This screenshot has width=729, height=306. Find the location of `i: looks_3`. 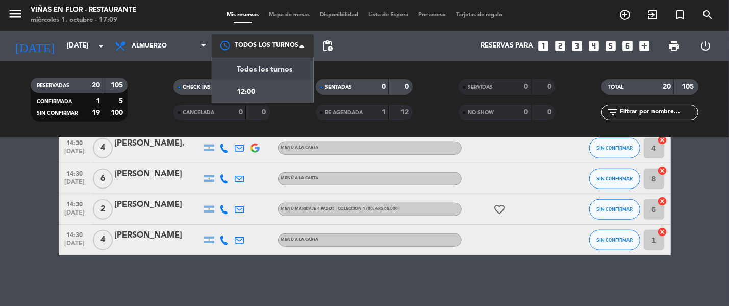

i: looks_3 is located at coordinates (577, 46).